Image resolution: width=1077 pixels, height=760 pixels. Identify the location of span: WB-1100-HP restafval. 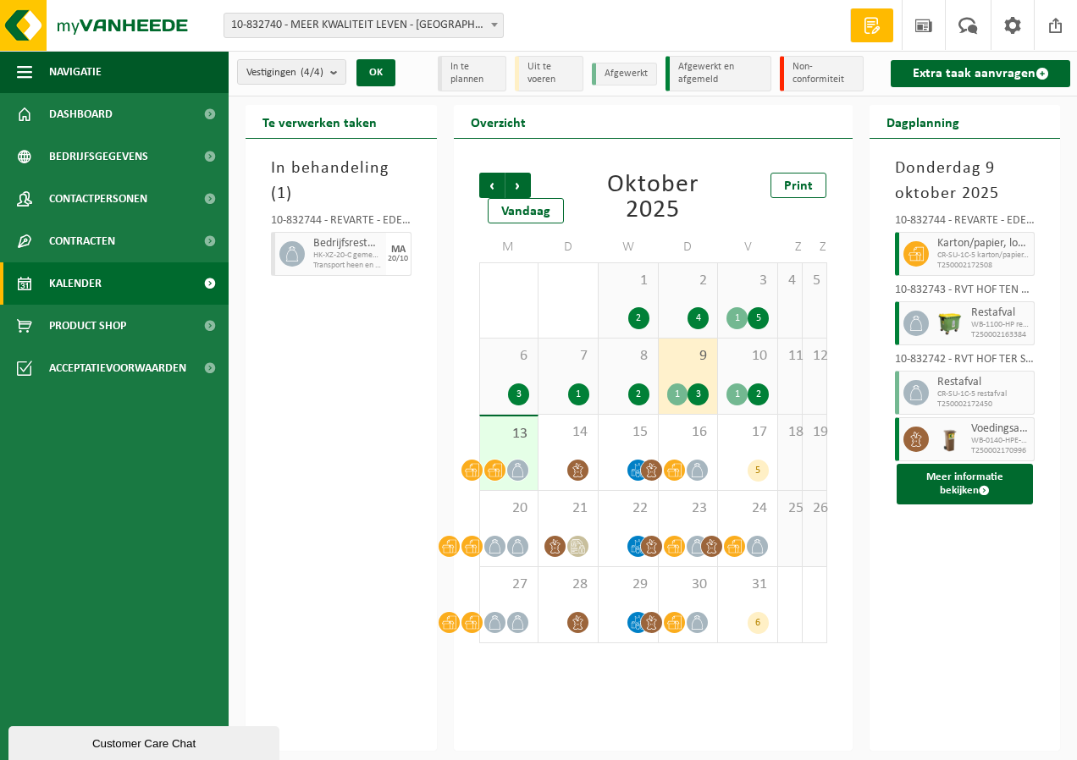
(1001, 325).